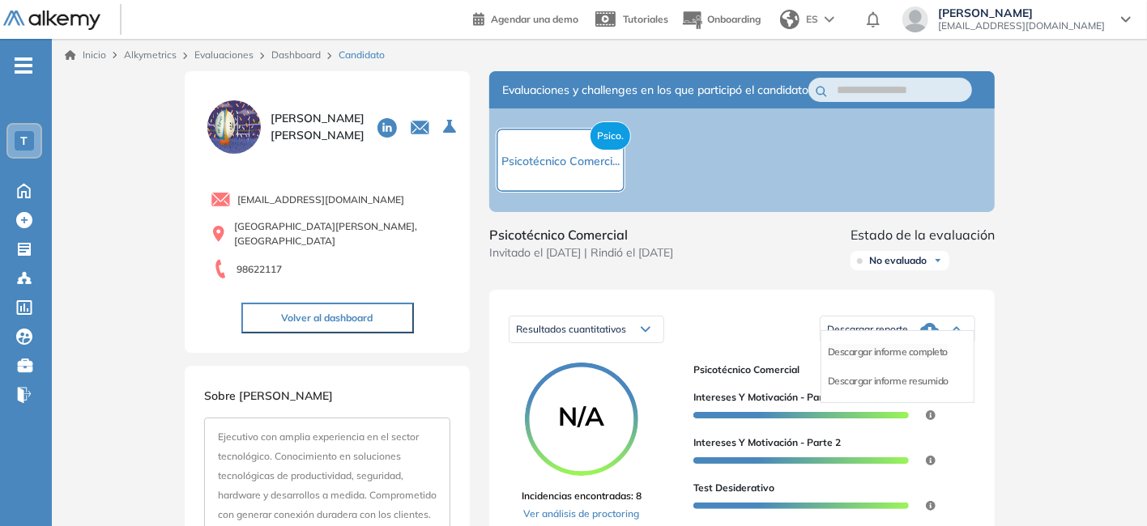 This screenshot has width=1147, height=526. Describe the element at coordinates (361, 55) in the screenshot. I see `span: Candidato` at that location.